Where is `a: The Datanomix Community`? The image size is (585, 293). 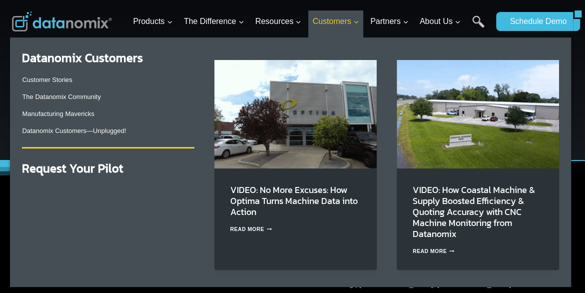 a: The Datanomix Community is located at coordinates (61, 96).